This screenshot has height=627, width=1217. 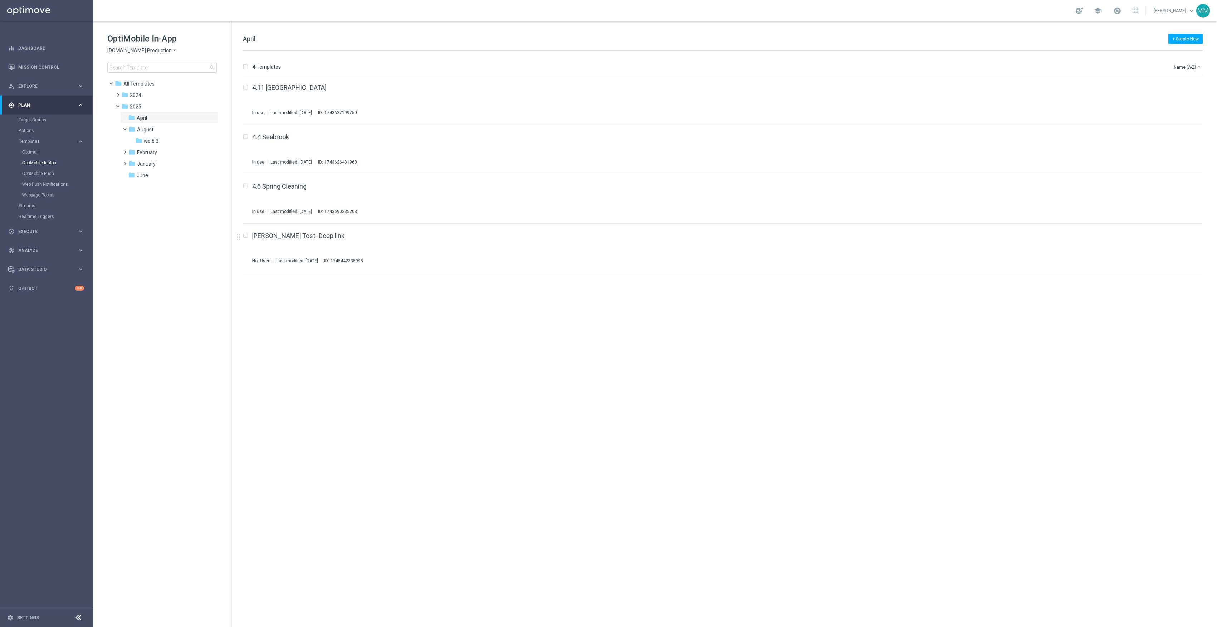 What do you see at coordinates (162, 68) in the screenshot?
I see `input: Search Template` at bounding box center [162, 68].